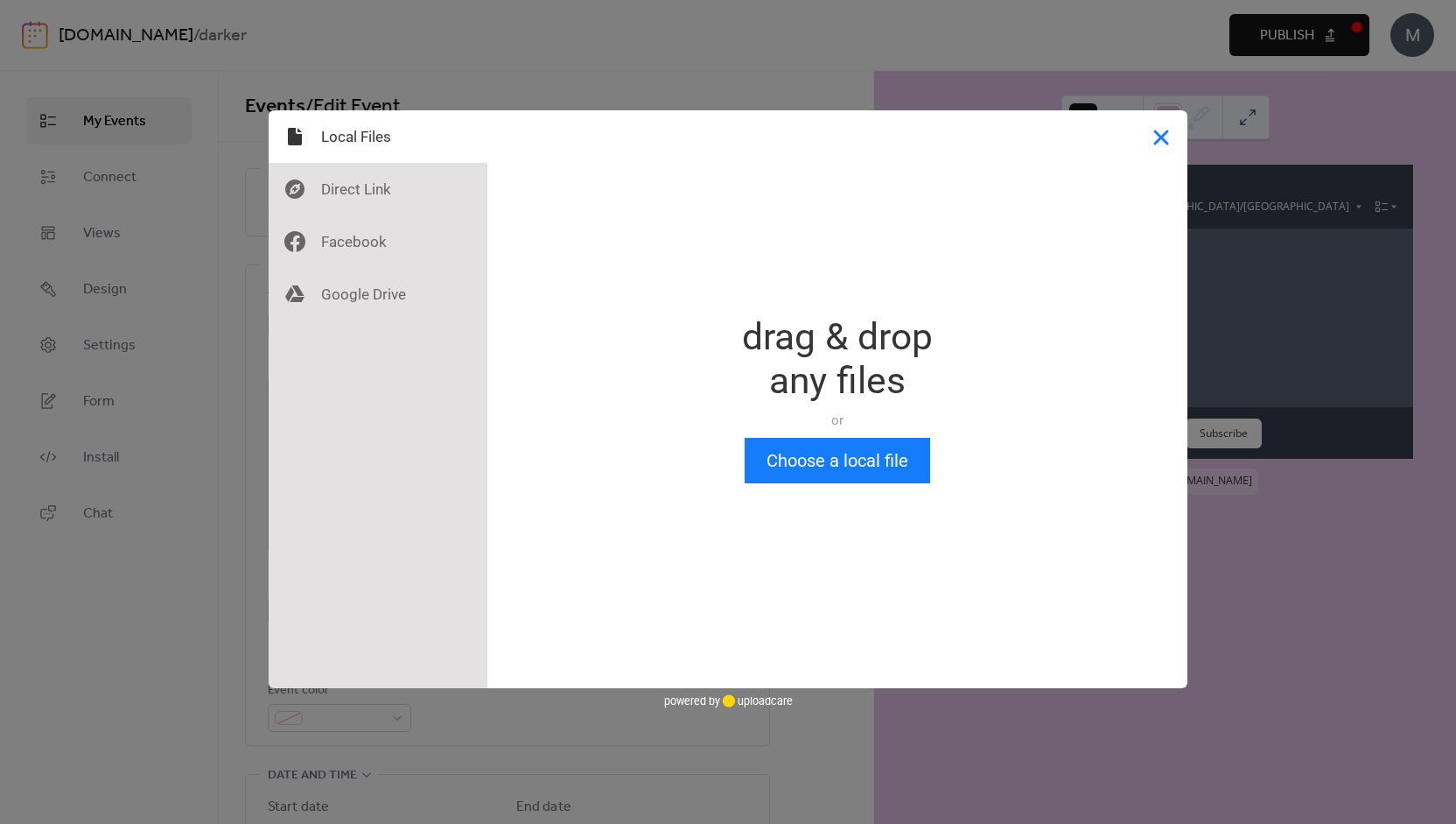 The height and width of the screenshot is (824, 1456). Describe the element at coordinates (378, 294) in the screenshot. I see `div: Google Drive` at that location.